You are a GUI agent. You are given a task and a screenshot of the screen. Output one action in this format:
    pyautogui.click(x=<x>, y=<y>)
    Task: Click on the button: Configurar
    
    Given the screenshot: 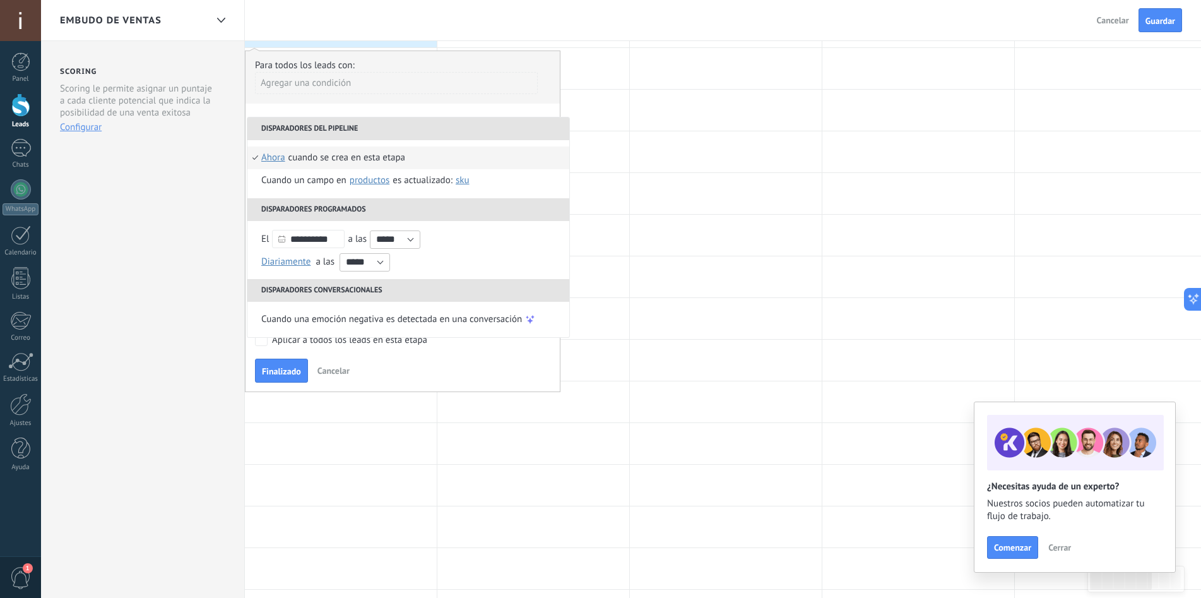 What is the action you would take?
    pyautogui.click(x=81, y=127)
    